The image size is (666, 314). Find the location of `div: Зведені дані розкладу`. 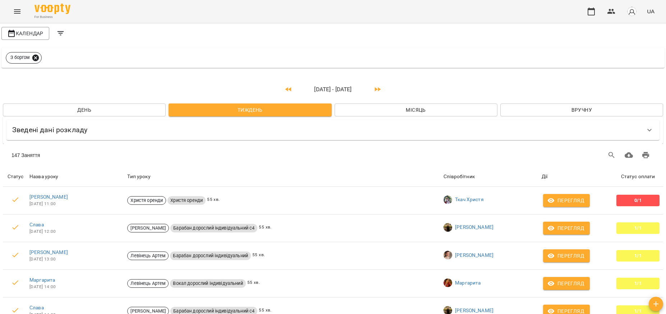

div: Зведені дані розкладу is located at coordinates (333, 130).